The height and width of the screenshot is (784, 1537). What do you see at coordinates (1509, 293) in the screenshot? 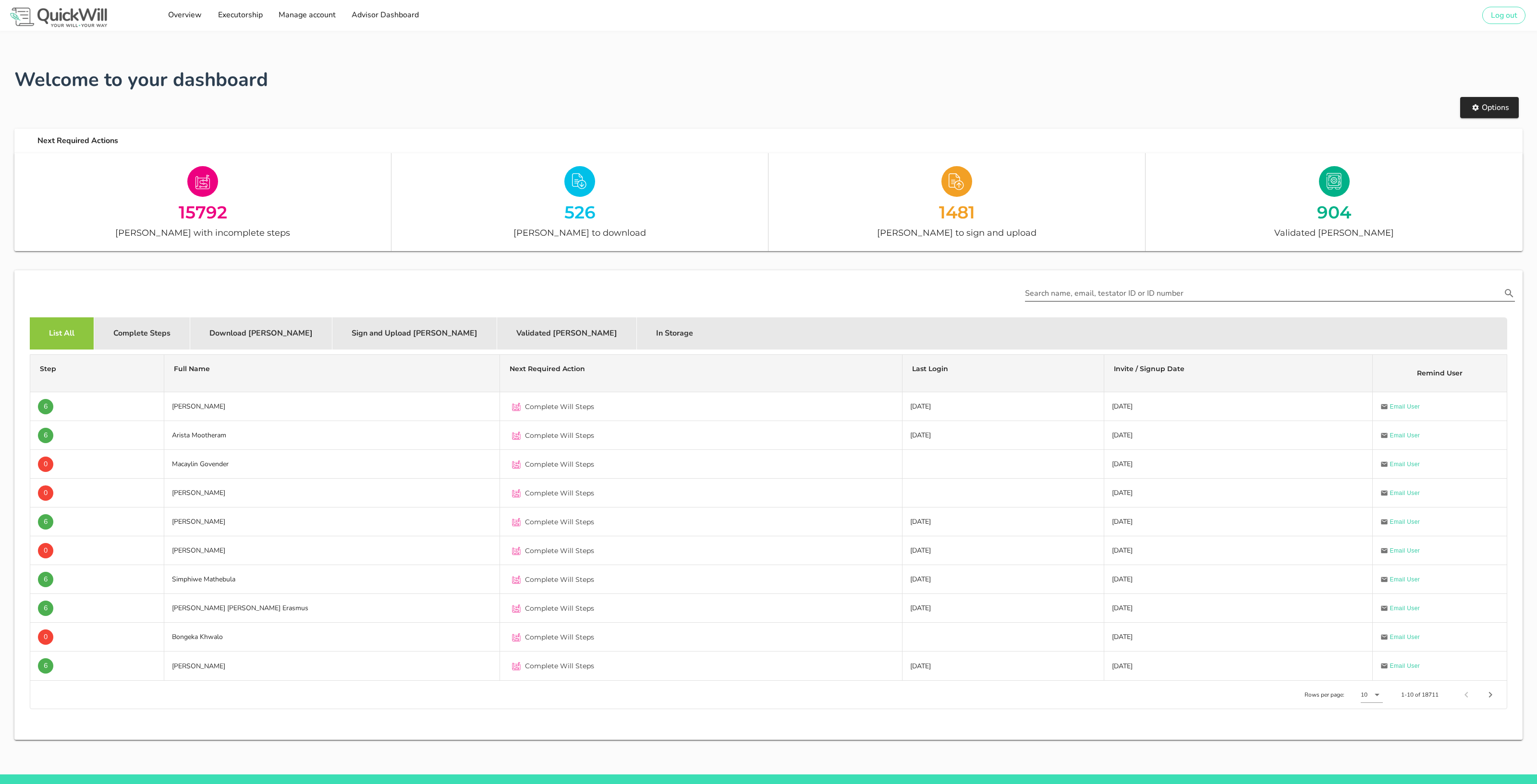
I see `button: Search name, email, testator ID or ID number appended action` at bounding box center [1509, 293].